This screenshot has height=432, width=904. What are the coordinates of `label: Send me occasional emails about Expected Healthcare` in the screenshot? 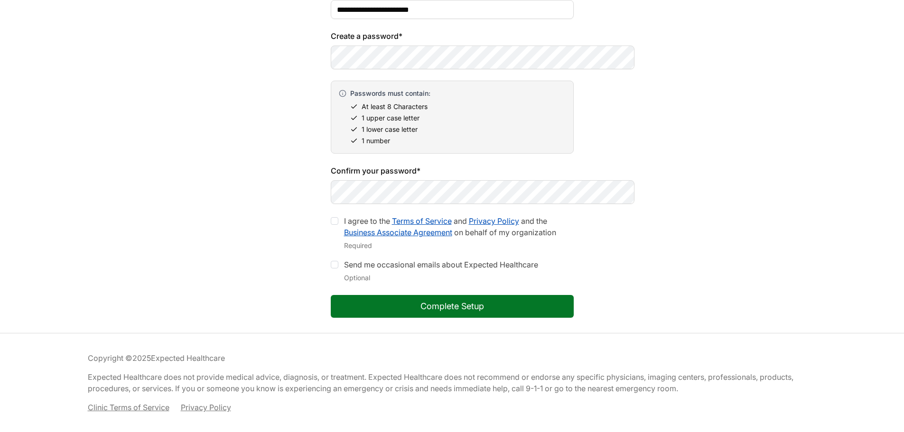 It's located at (441, 265).